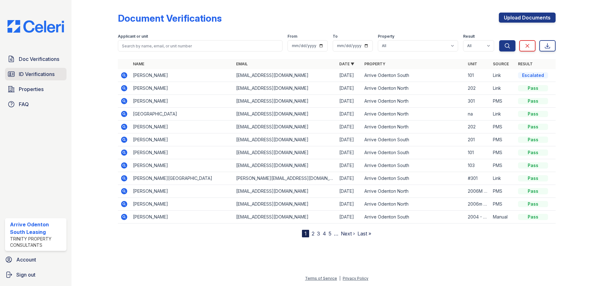 Image resolution: width=602 pixels, height=286 pixels. I want to click on td: #301, so click(478, 178).